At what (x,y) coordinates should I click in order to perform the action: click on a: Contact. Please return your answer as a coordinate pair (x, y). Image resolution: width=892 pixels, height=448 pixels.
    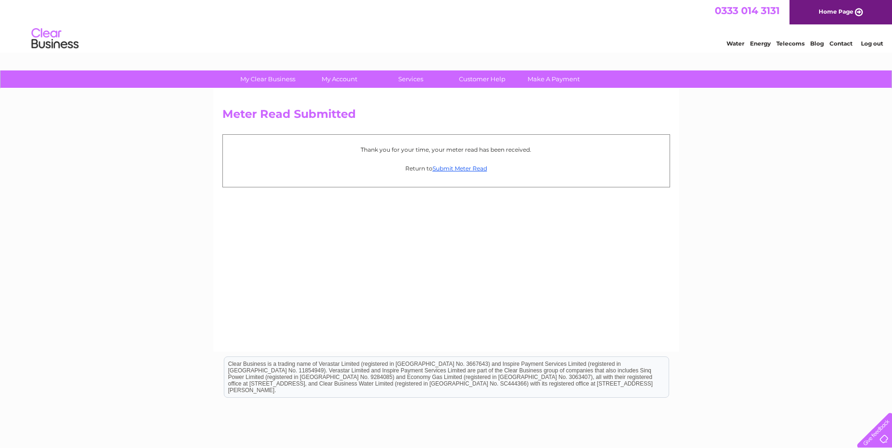
    Looking at the image, I should click on (841, 43).